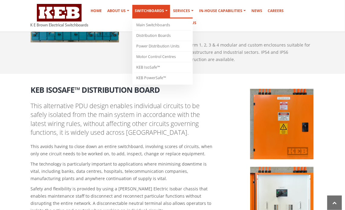  What do you see at coordinates (96, 11) in the screenshot?
I see `a: Home` at bounding box center [96, 11].